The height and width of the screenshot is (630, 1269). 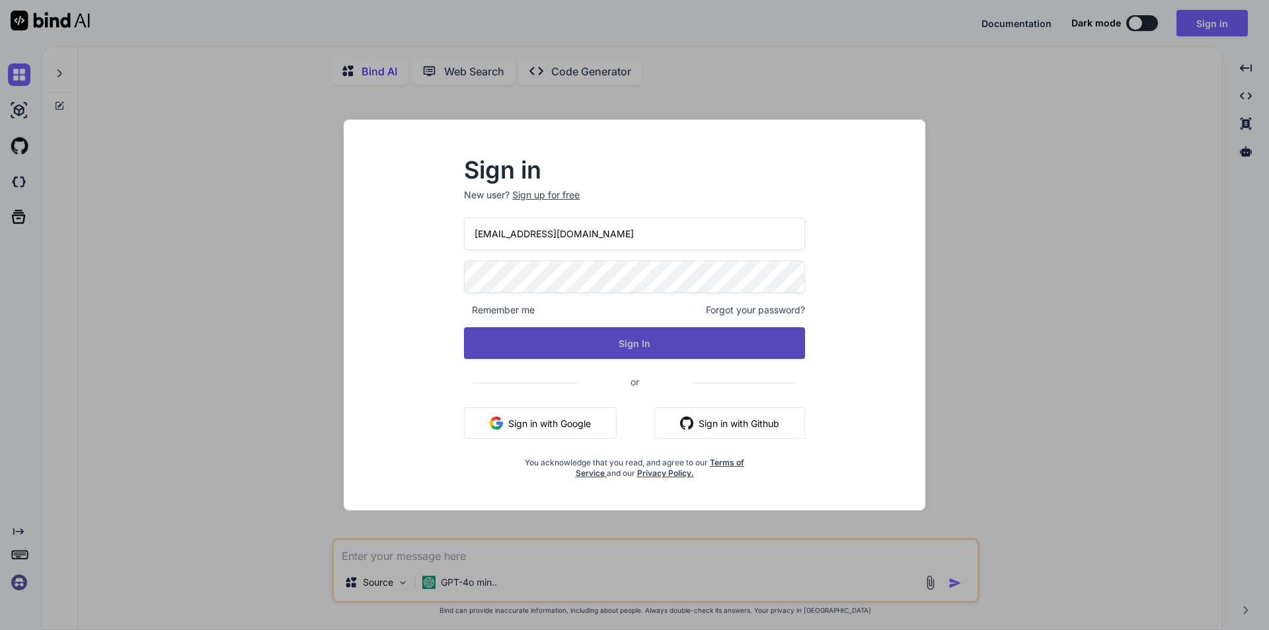 What do you see at coordinates (660, 467) in the screenshot?
I see `a: Terms of Service` at bounding box center [660, 467].